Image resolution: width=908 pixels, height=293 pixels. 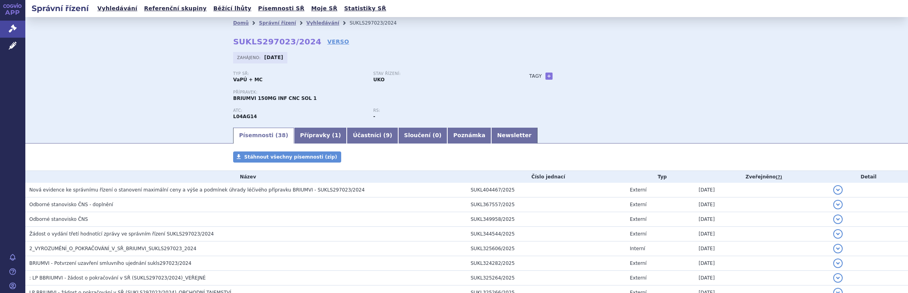 What do you see at coordinates (423, 135) in the screenshot?
I see `a: Sloučení (0)` at bounding box center [423, 135].